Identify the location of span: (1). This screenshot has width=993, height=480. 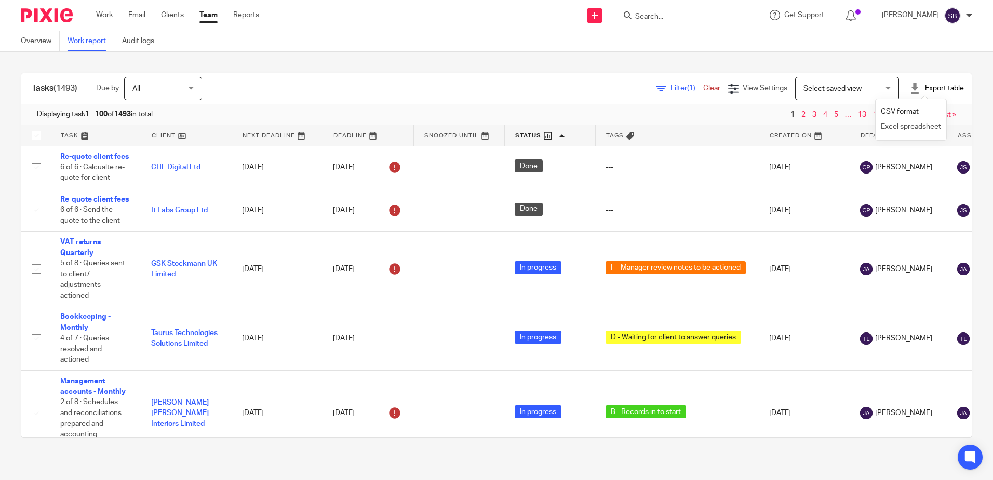
(692, 88).